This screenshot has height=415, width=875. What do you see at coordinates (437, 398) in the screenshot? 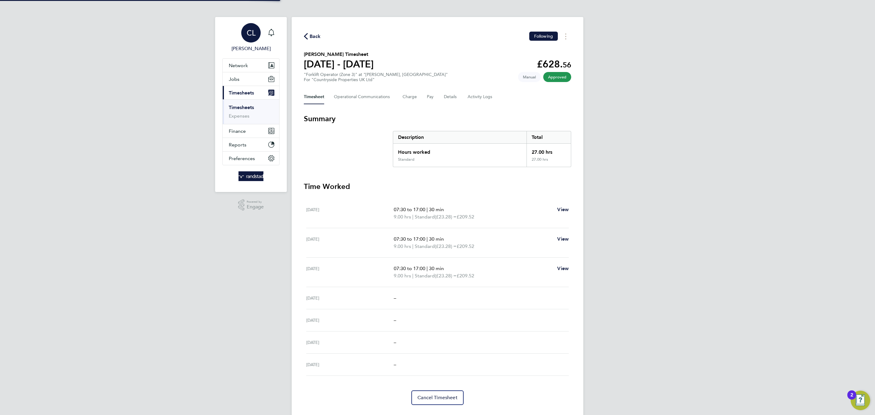
I see `button: Cancel Timesheet` at bounding box center [437, 398].